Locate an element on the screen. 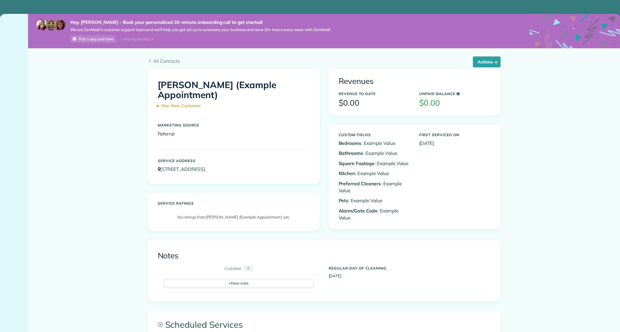 Image resolution: width=620 pixels, height=332 pixels. span: One-time Customer is located at coordinates (181, 106).